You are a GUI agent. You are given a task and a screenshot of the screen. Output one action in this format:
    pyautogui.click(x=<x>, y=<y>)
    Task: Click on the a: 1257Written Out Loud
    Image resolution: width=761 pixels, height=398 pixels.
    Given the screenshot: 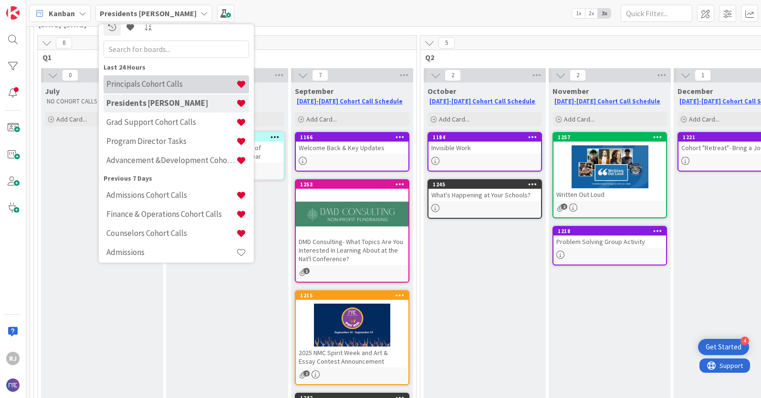 What is the action you would take?
    pyautogui.click(x=610, y=175)
    